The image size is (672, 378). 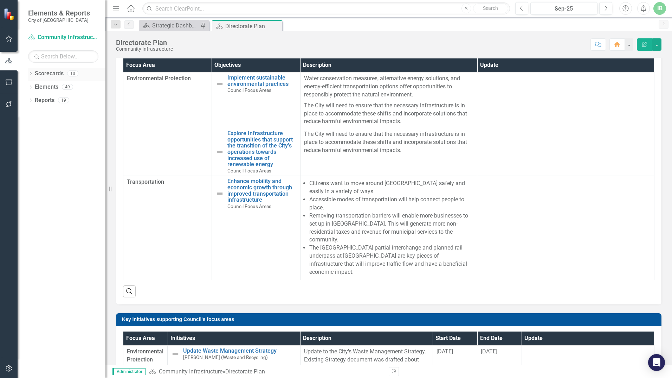 I want to click on span: Transportation, so click(x=167, y=182).